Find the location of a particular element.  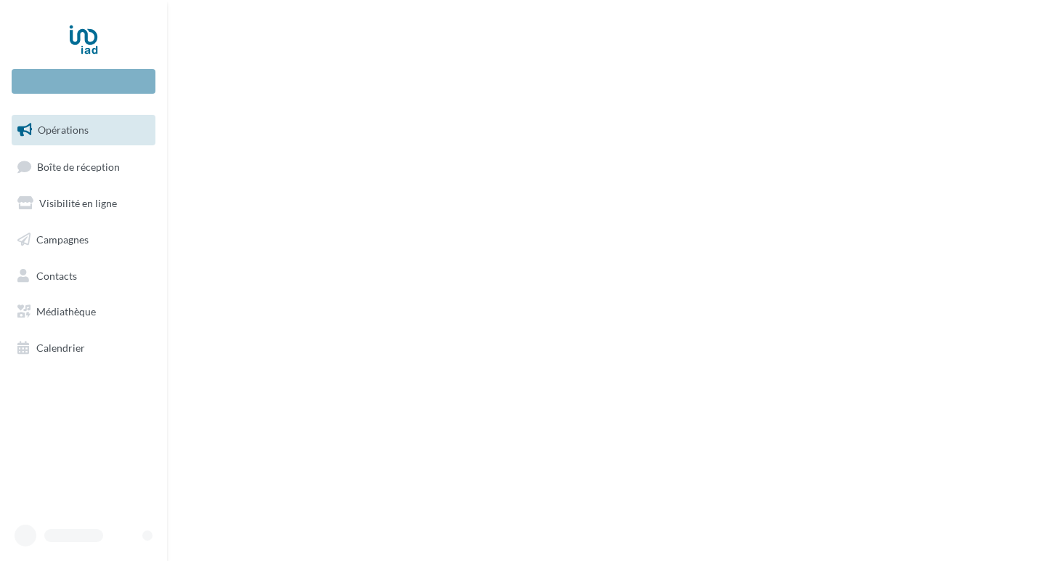

span: Opérations is located at coordinates (63, 129).